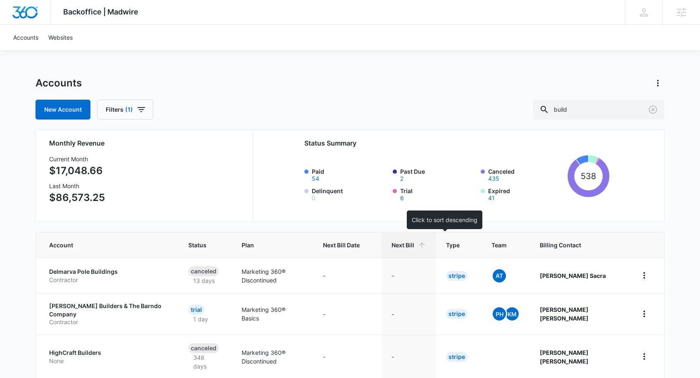 This screenshot has width=700, height=378. Describe the element at coordinates (77, 185) in the screenshot. I see `h3: Last Month` at that location.